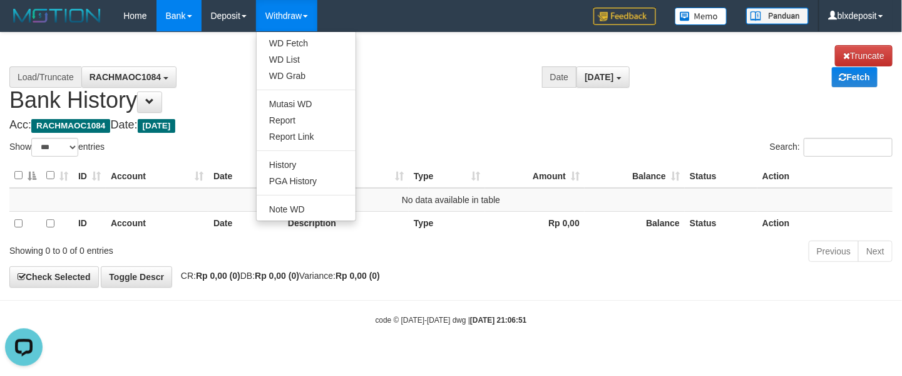 Image resolution: width=902 pixels, height=376 pixels. Describe the element at coordinates (245, 223) in the screenshot. I see `th: Date` at that location.